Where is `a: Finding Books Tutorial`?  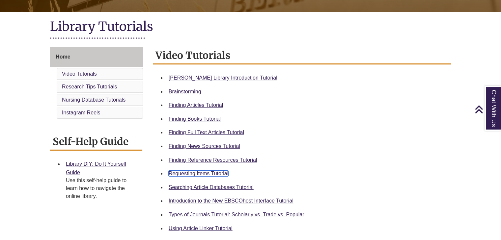 a: Finding Books Tutorial is located at coordinates (195, 119).